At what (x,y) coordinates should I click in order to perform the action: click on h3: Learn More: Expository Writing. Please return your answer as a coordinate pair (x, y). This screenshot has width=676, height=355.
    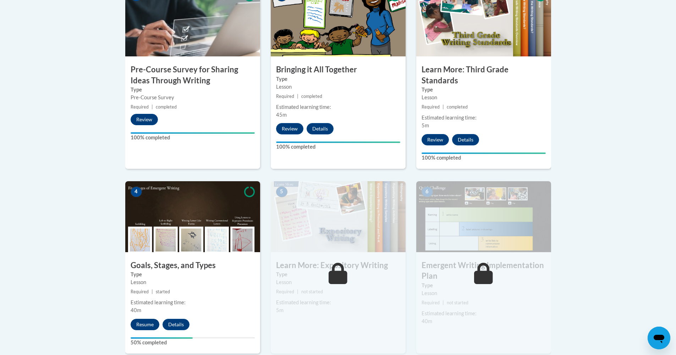
    Looking at the image, I should click on (338, 265).